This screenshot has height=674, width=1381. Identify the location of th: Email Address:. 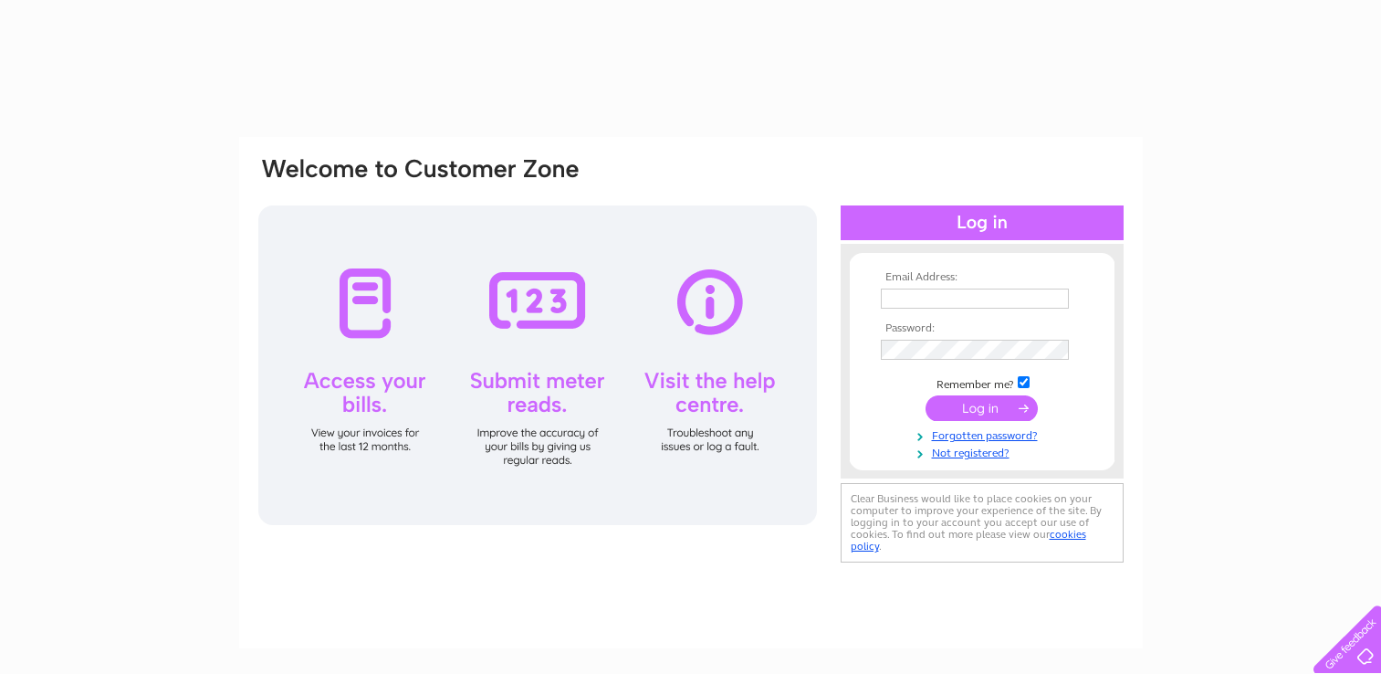
(982, 278).